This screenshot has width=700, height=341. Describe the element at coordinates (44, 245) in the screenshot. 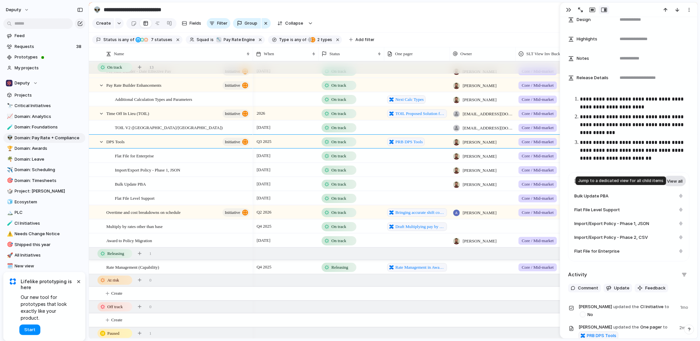

I see `a: 🎯Shipped this year` at that location.